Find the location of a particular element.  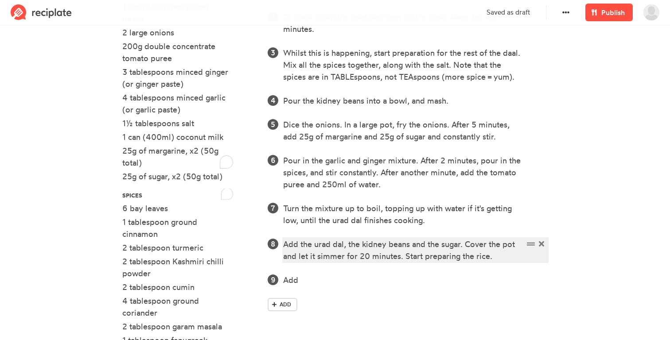

div: 1 can (400ml) coconut milk is located at coordinates (178, 137).